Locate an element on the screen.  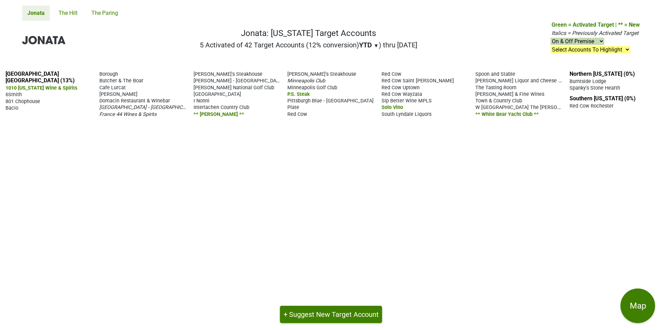
span: Borough is located at coordinates (109, 74).